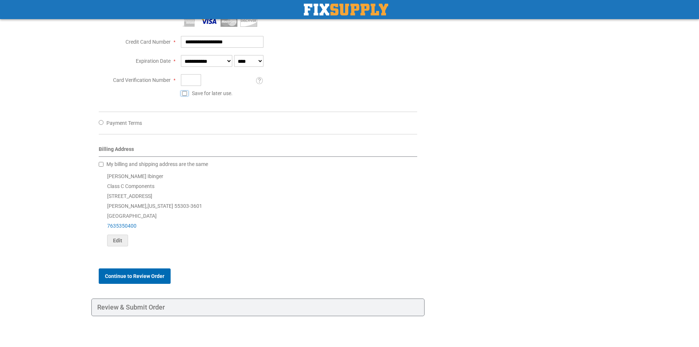 This screenshot has height=347, width=699. I want to click on div: Review & Submit Order, so click(258, 307).